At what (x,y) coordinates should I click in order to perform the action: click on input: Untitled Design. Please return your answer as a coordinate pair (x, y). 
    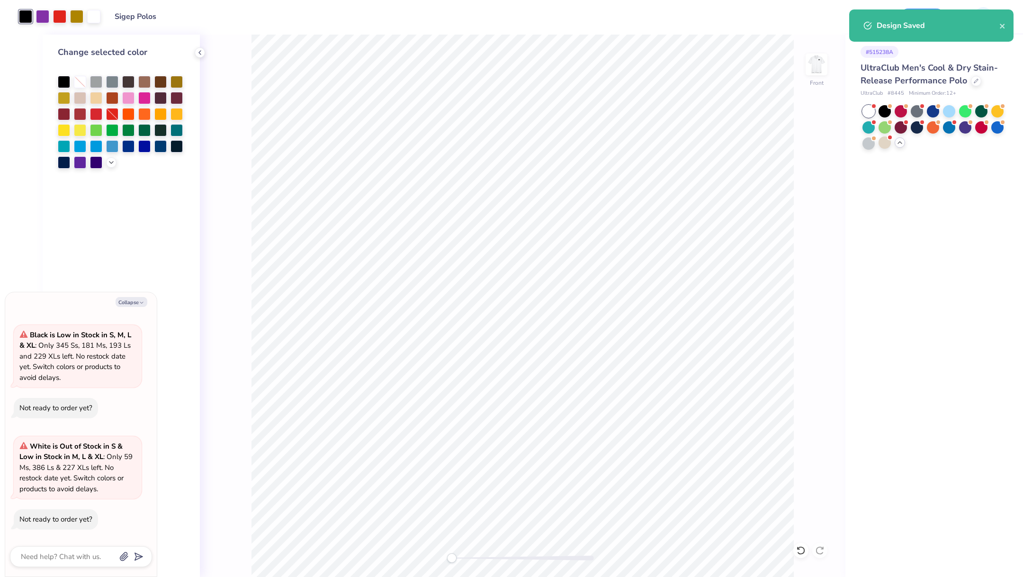
    Looking at the image, I should click on (142, 17).